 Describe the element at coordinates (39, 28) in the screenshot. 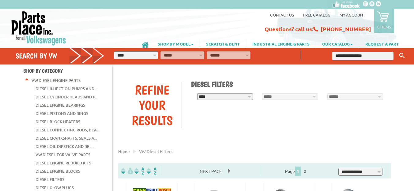

I see `img: Parts Place Inc!` at that location.